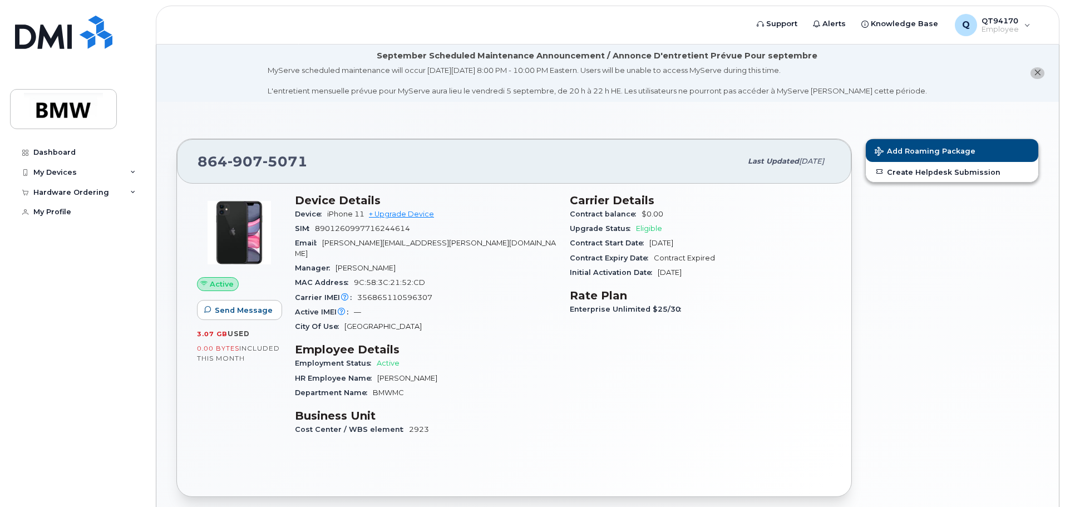  What do you see at coordinates (700, 200) in the screenshot?
I see `h3: Carrier Details` at bounding box center [700, 200].